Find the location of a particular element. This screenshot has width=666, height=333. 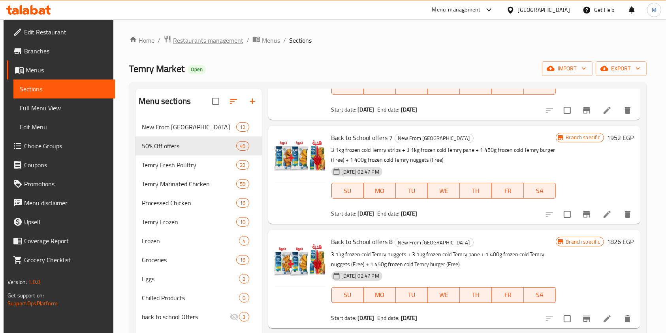

span: Frozen is located at coordinates (190, 241).